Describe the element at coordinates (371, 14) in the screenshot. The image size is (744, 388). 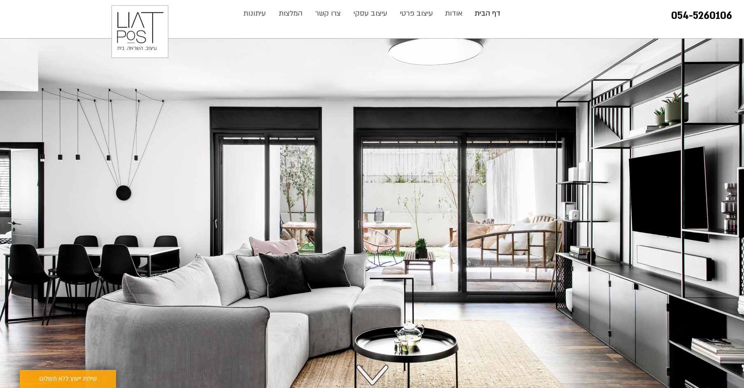
I see `p: עיצוב עסקי` at that location.